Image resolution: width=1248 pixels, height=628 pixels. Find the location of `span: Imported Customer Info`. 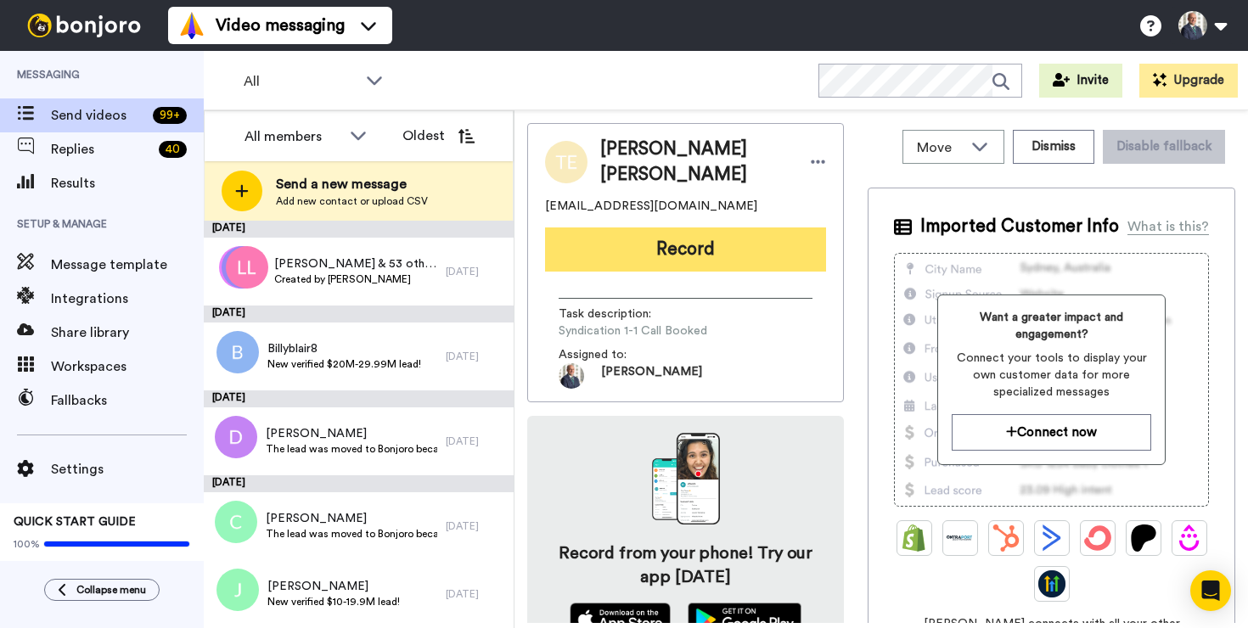

span: Imported Customer Info is located at coordinates (1019, 227).